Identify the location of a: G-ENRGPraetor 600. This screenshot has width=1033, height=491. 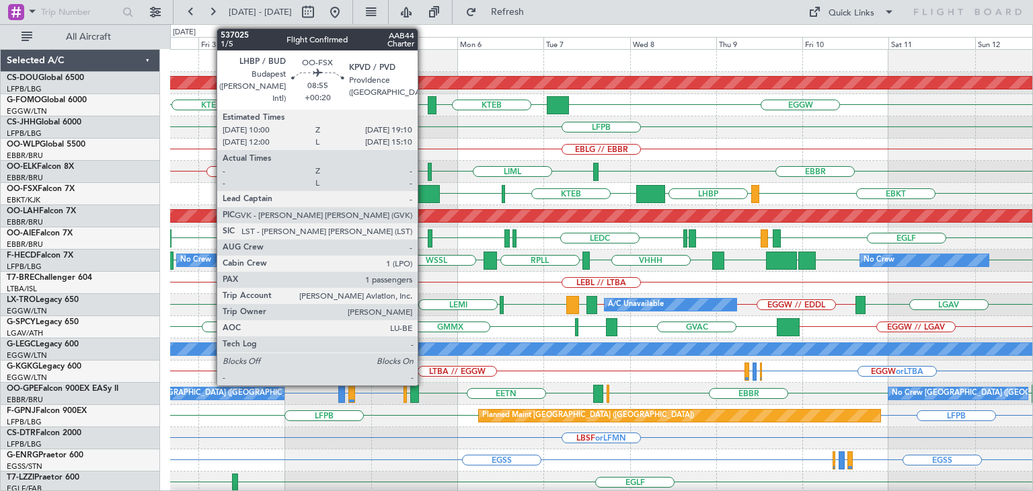
(45, 455).